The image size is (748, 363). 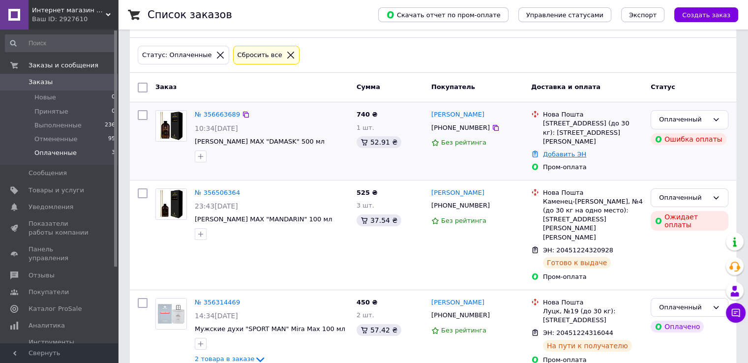 I want to click on span: 2 шт., so click(x=365, y=315).